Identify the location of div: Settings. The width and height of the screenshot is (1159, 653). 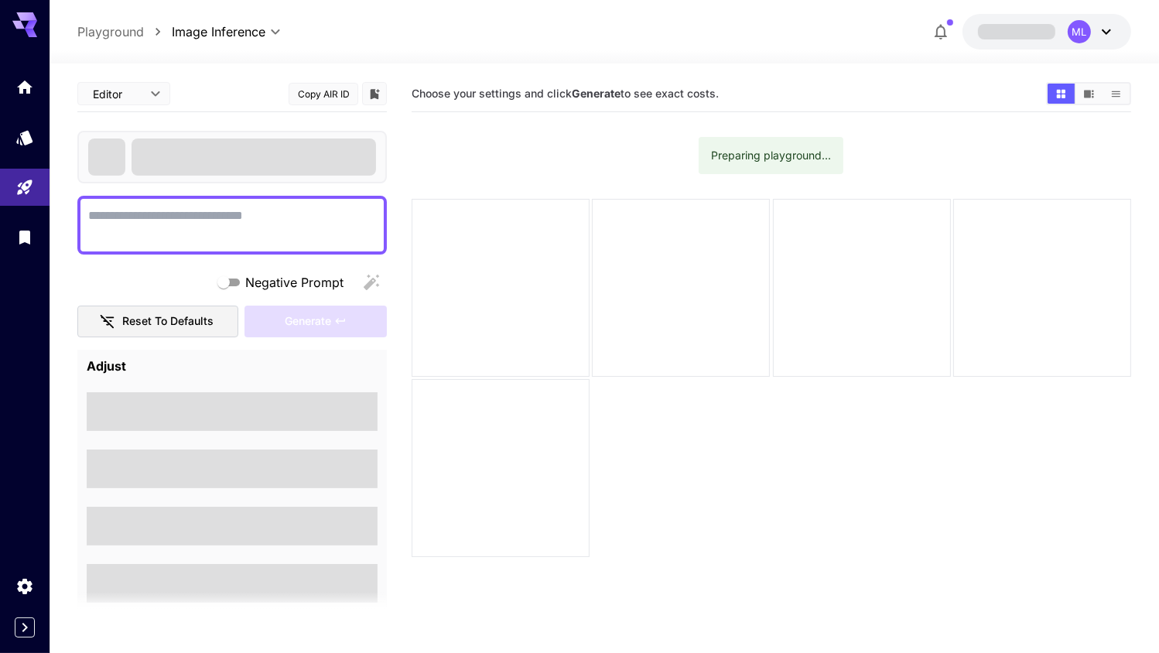
(25, 585).